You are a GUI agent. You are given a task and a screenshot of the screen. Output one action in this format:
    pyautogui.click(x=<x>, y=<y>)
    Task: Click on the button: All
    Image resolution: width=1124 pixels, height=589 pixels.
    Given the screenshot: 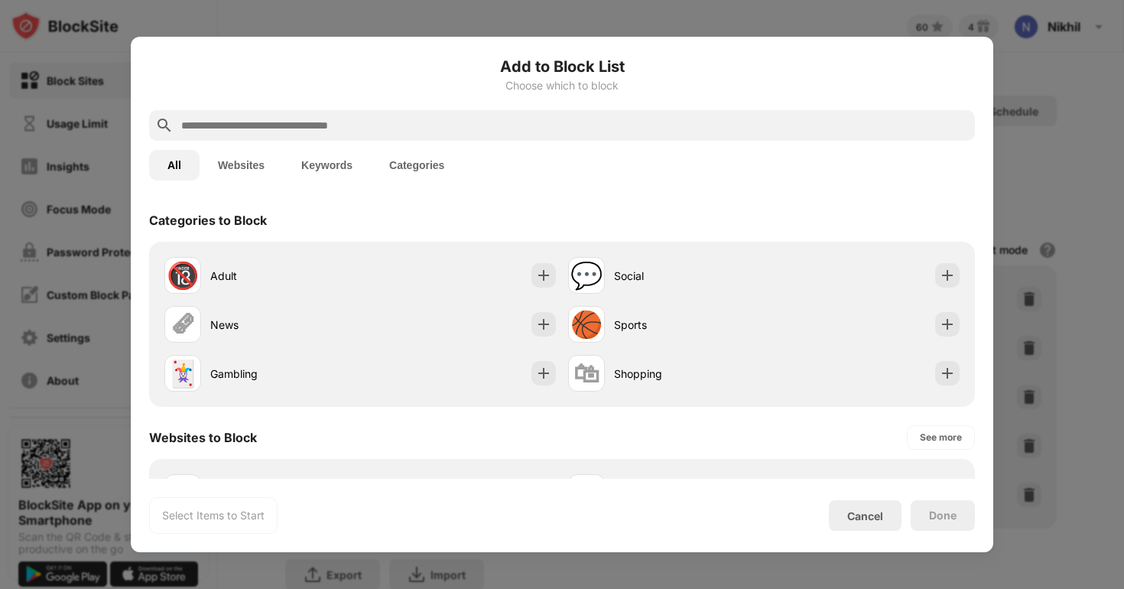 What is the action you would take?
    pyautogui.click(x=174, y=165)
    